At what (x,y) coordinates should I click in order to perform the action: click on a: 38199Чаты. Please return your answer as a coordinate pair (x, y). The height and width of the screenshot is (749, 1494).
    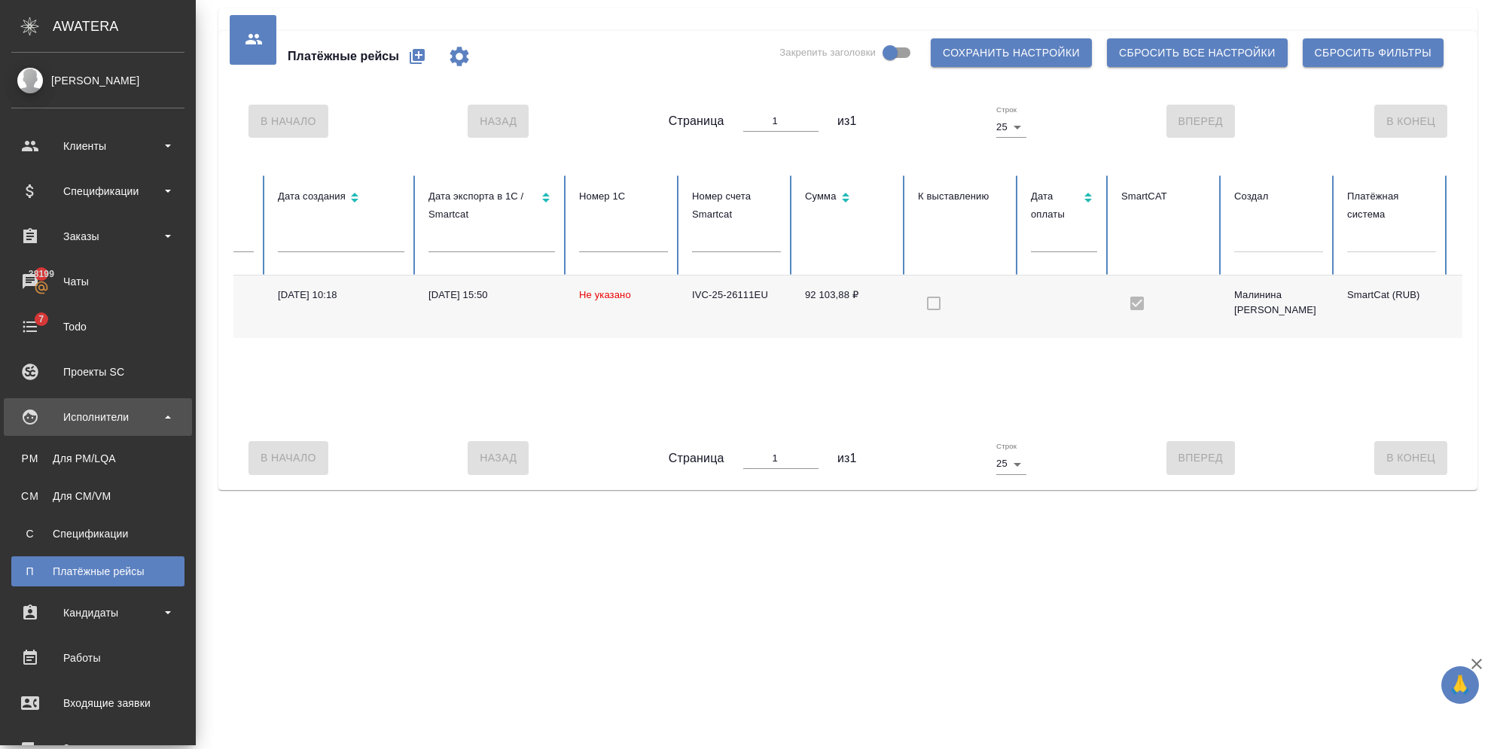
    Looking at the image, I should click on (98, 282).